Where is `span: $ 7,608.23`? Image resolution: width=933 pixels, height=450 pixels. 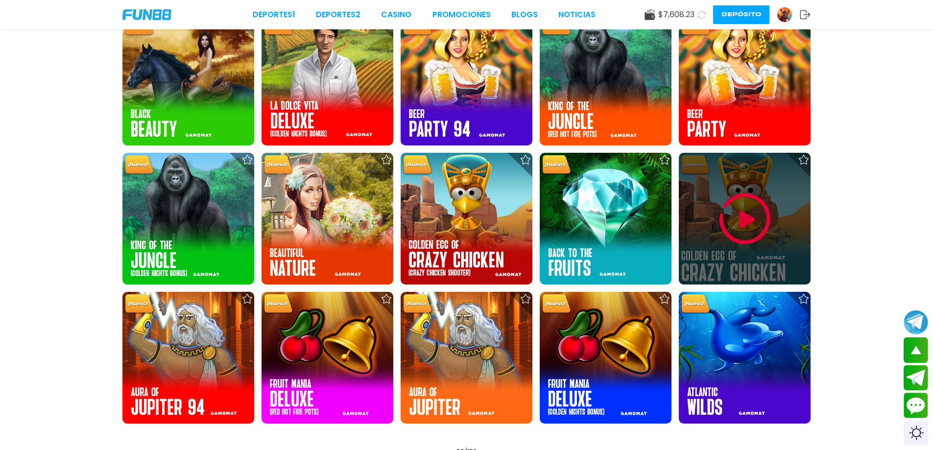 span: $ 7,608.23 is located at coordinates (677, 15).